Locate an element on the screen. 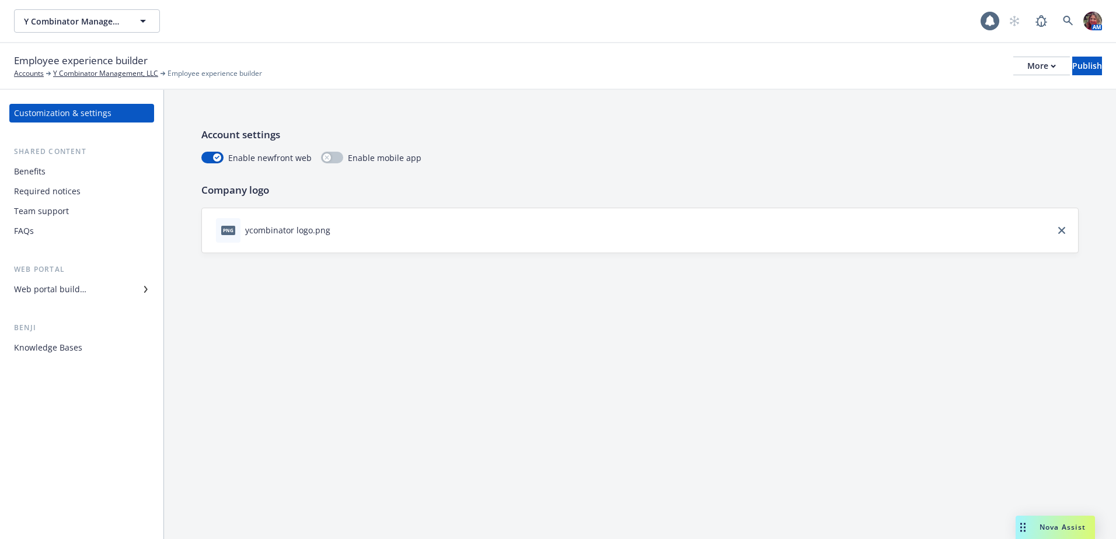  button: download file is located at coordinates (340, 230).